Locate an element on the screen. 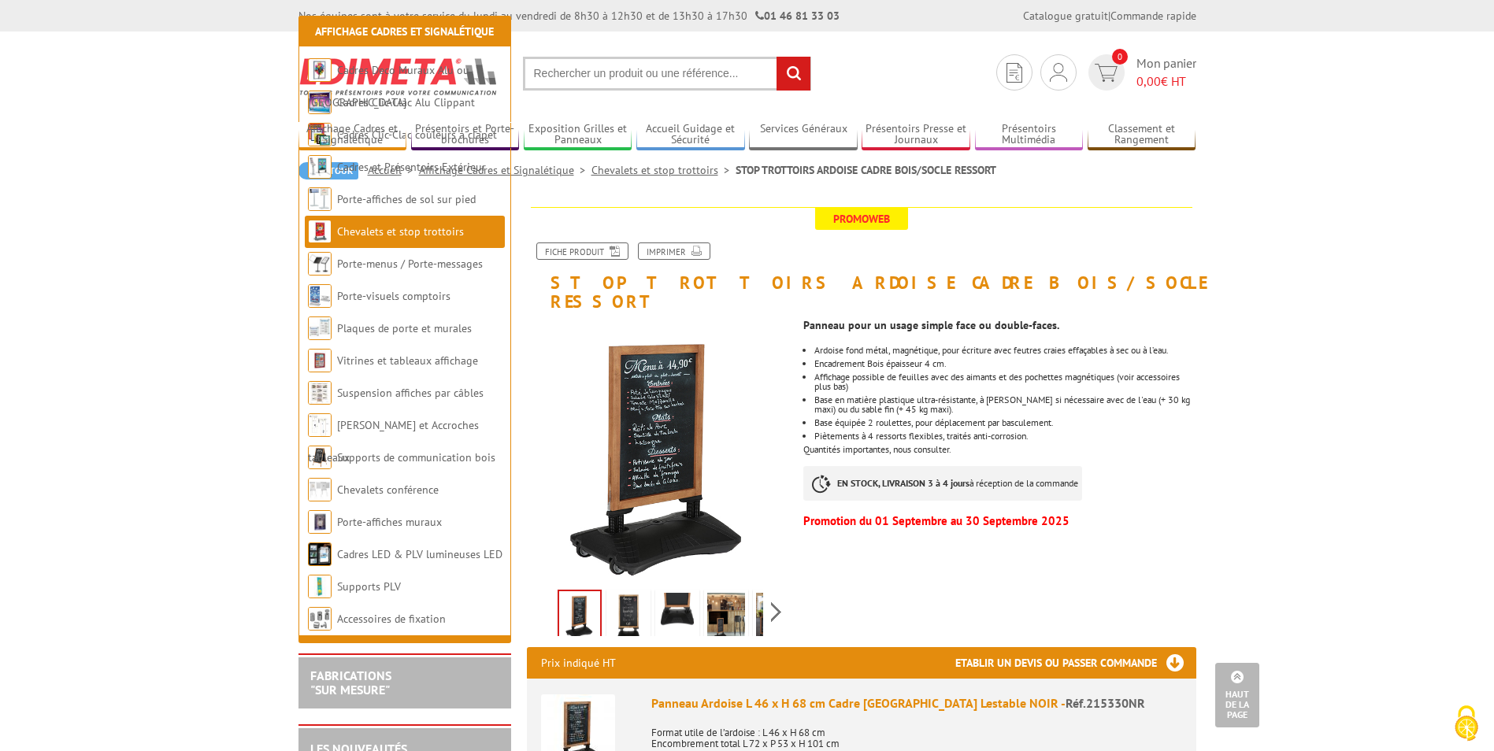 This screenshot has width=1494, height=751. a: Porte-affiches de sol sur pied is located at coordinates (406, 199).